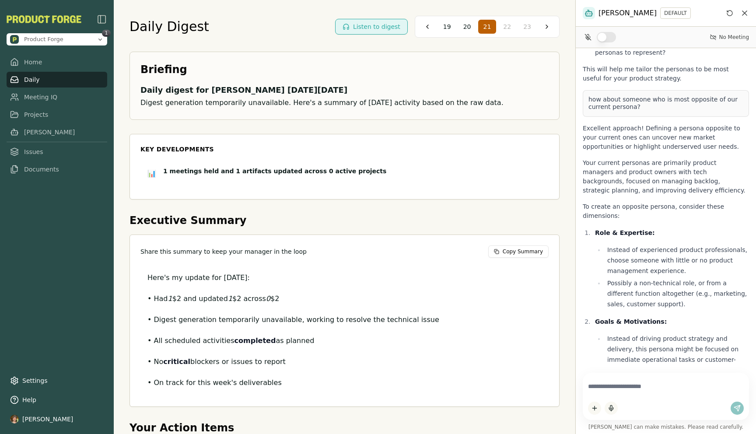 This screenshot has width=756, height=434. Describe the element at coordinates (507, 27) in the screenshot. I see `span: 22` at that location.